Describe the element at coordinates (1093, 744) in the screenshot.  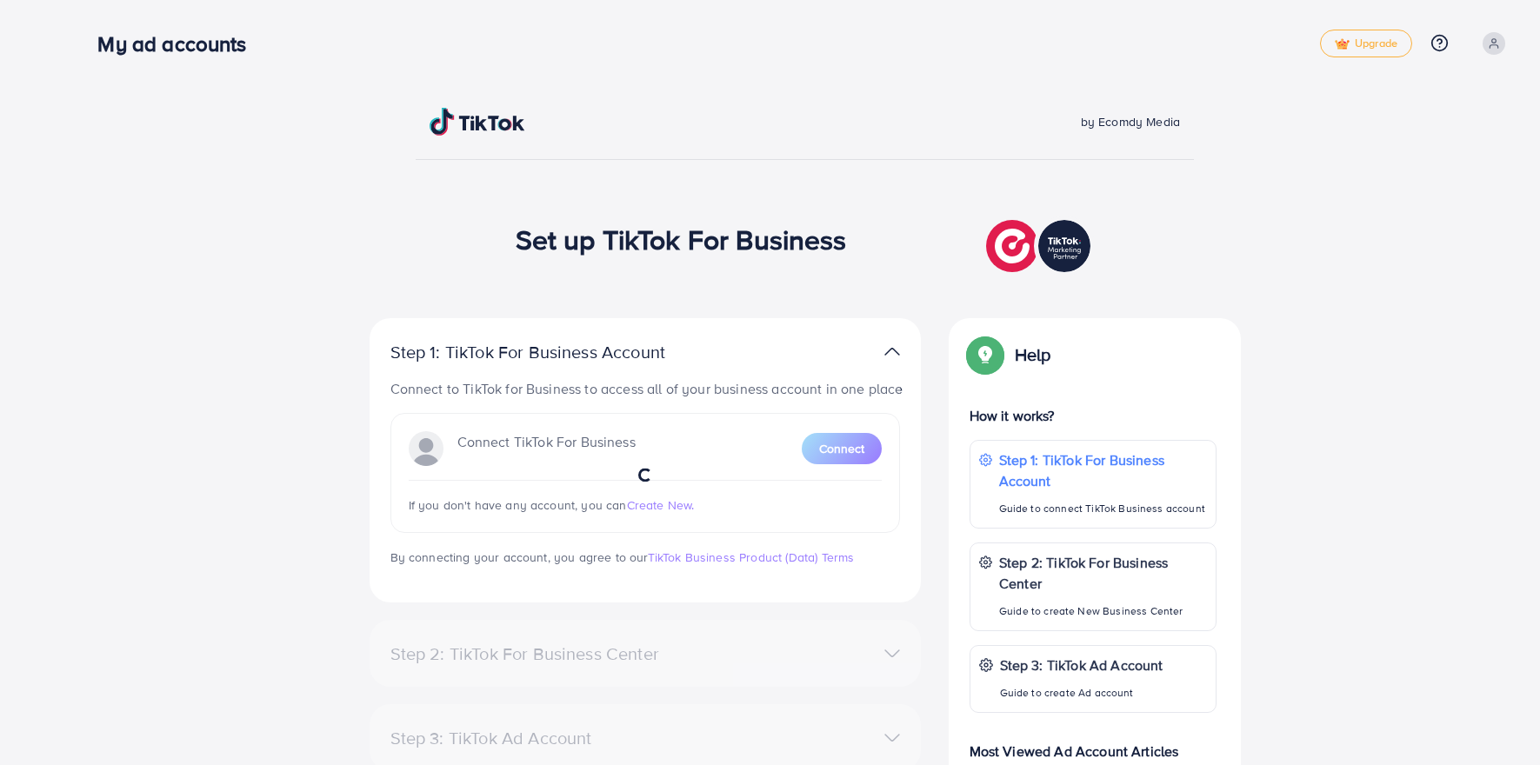
I see `p: Most Viewed Ad Account Articles` at that location.